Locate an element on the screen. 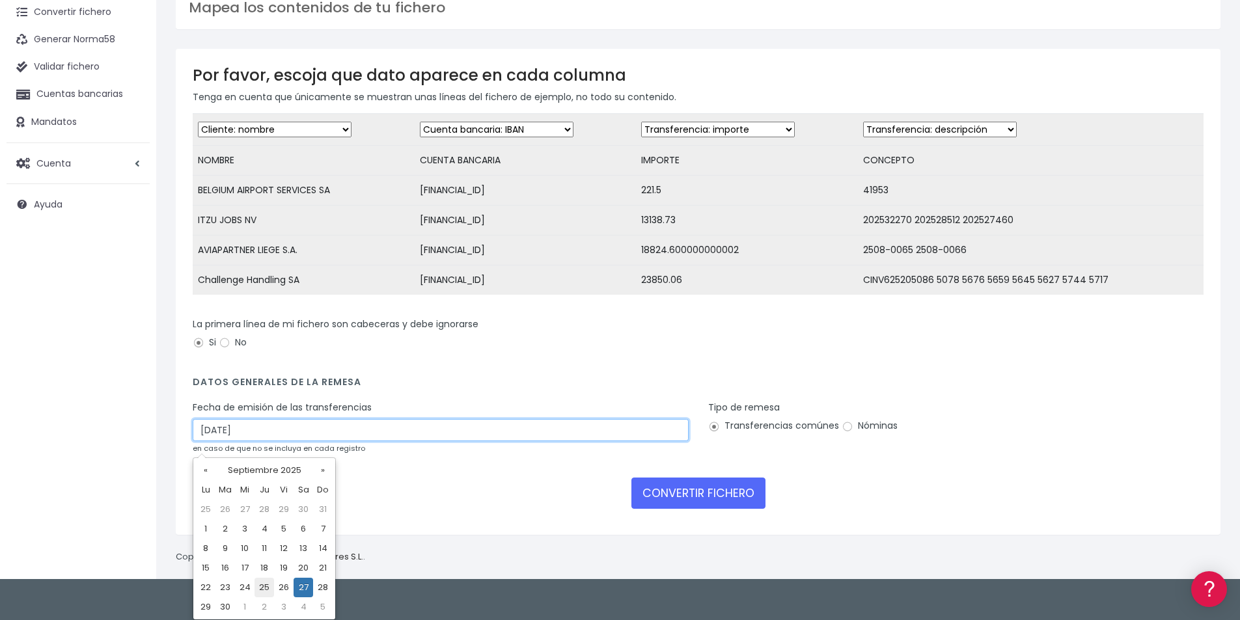 The width and height of the screenshot is (1240, 620). td: CUENTA BANCARIA is located at coordinates (525, 161).